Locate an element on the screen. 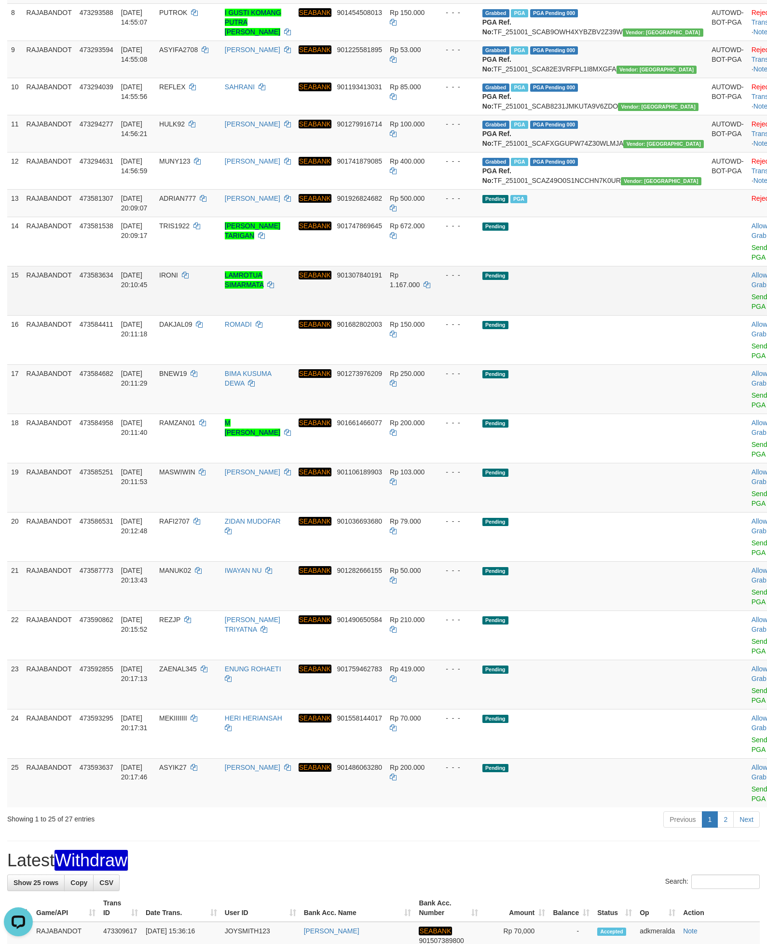 The image size is (767, 944). button: Open LiveChat chat widget is located at coordinates (18, 18).